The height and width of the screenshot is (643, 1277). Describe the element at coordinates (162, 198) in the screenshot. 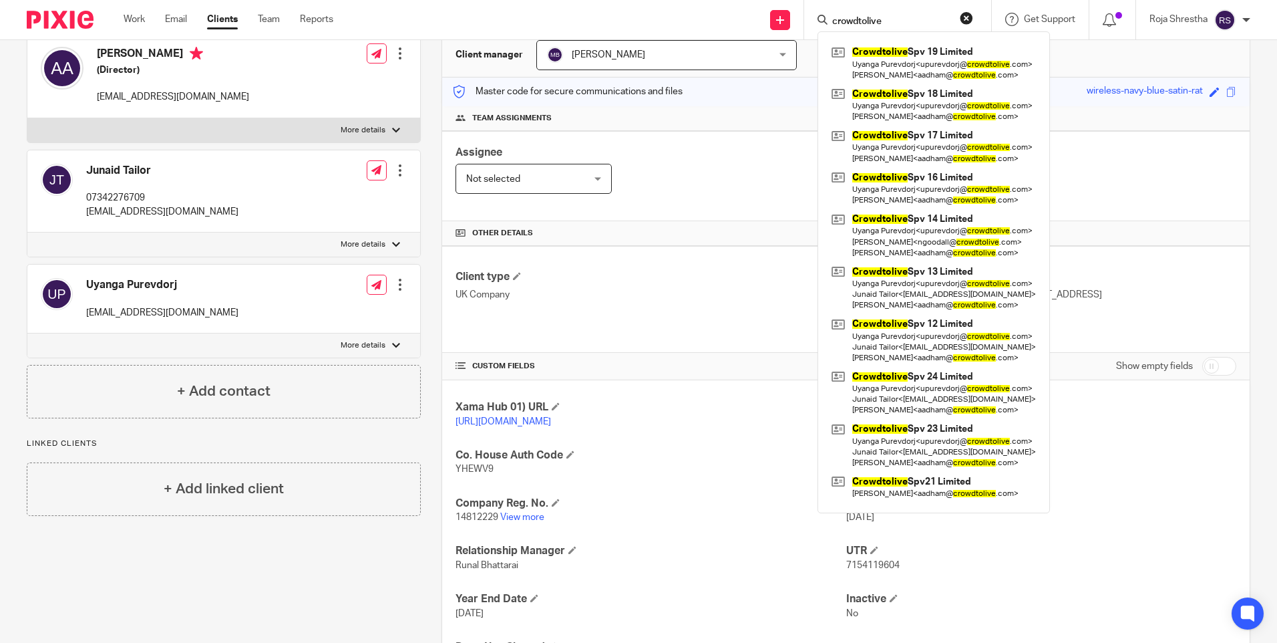

I see `p: 07342276709` at that location.